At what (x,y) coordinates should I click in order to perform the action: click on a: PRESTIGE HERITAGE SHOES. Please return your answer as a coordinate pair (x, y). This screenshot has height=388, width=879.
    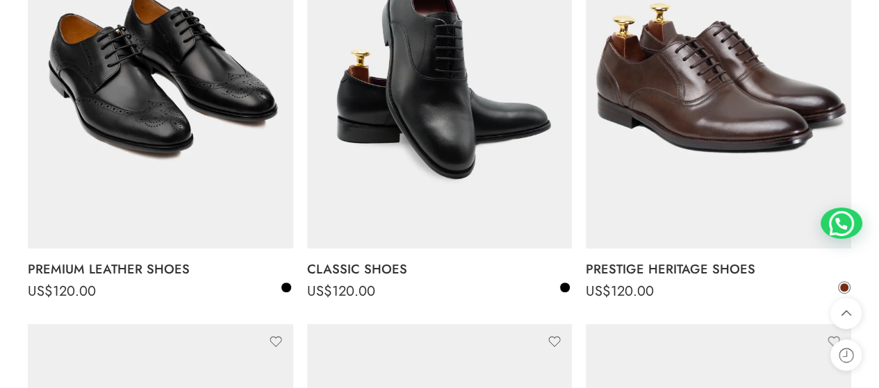
    Looking at the image, I should click on (718, 269).